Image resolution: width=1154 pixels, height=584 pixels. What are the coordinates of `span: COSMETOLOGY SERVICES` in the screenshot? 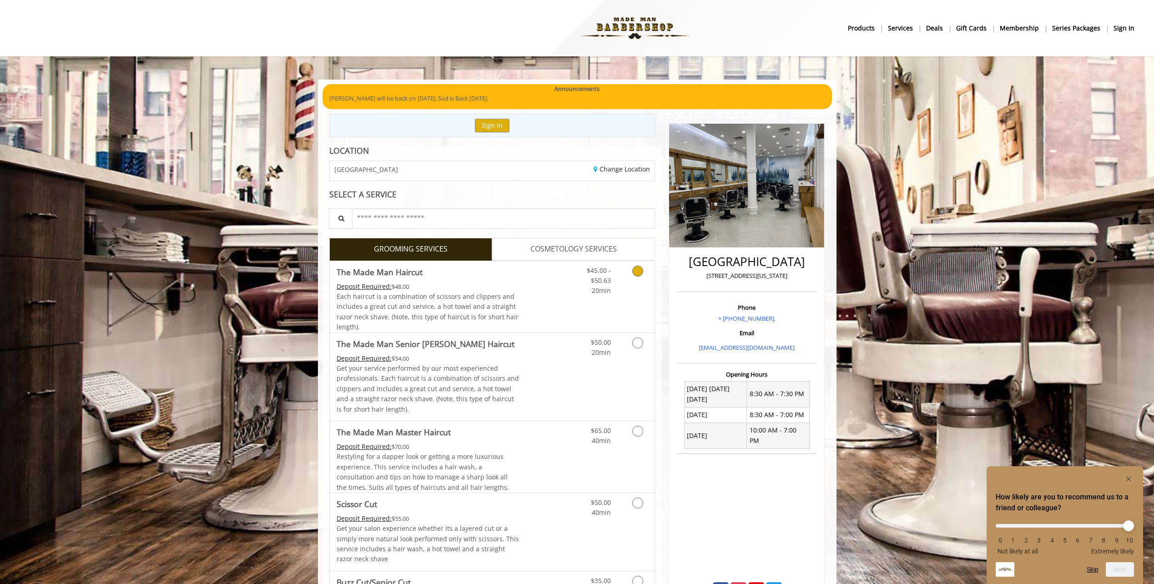 It's located at (574, 249).